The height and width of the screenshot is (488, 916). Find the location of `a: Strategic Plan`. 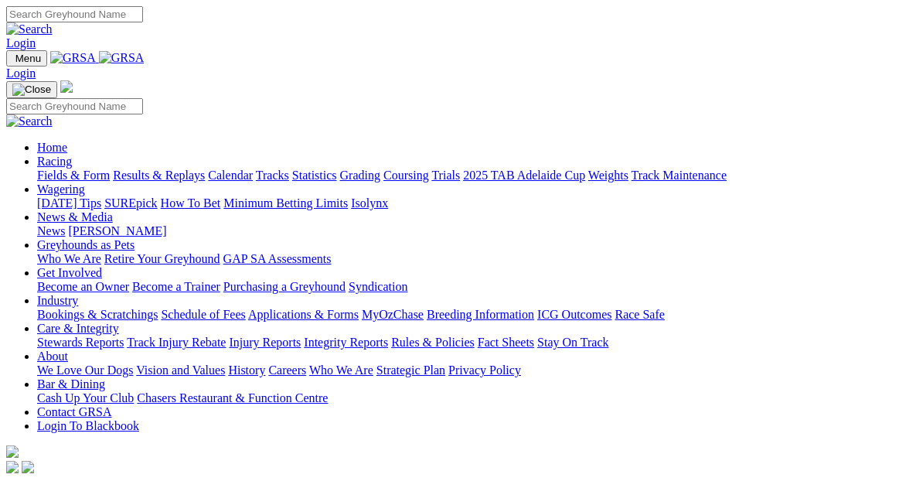

a: Strategic Plan is located at coordinates (411, 370).